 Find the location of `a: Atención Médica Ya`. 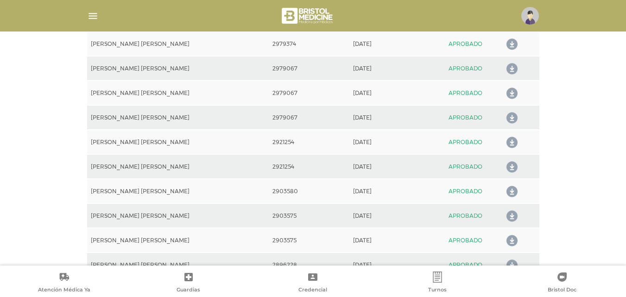

a: Atención Médica Ya is located at coordinates (64, 283).